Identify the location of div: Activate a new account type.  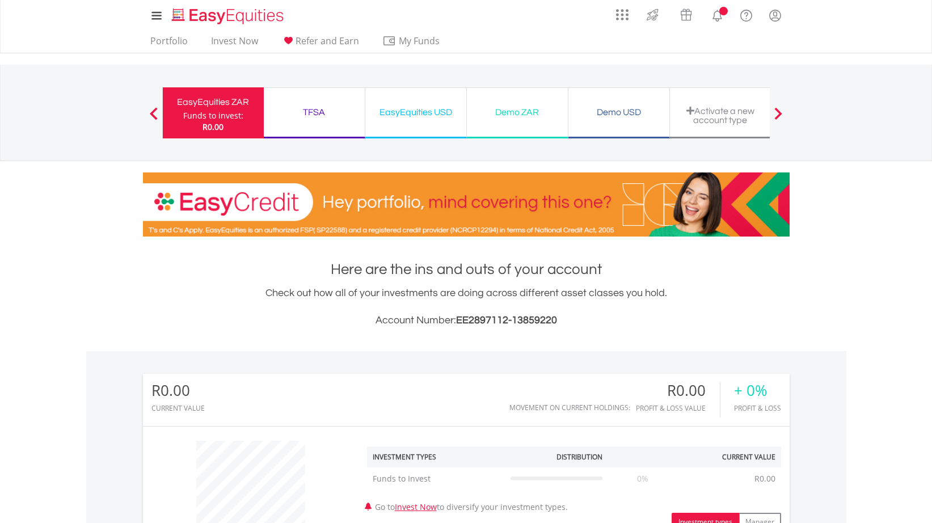
(720, 115).